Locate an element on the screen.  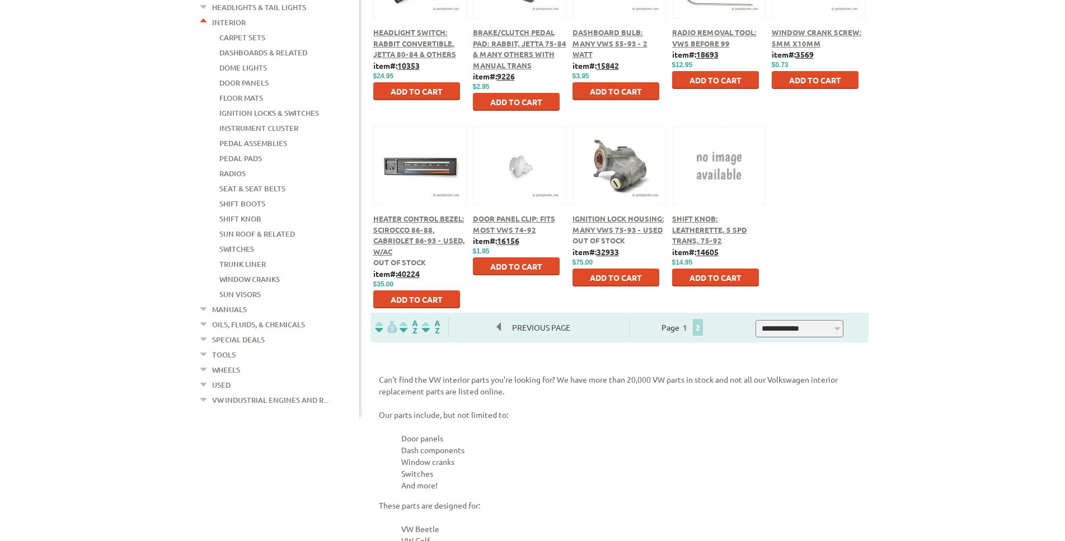
u: 9226 is located at coordinates (506, 76).